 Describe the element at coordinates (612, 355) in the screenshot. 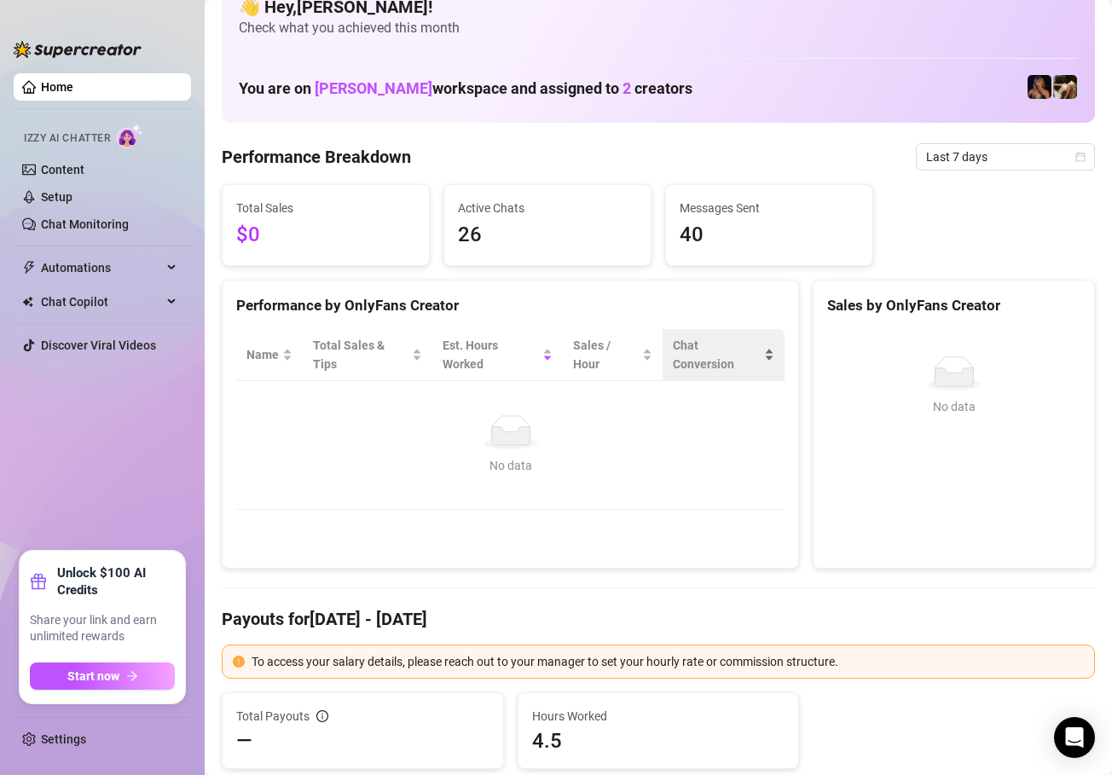

I see `th: Sales / Hour` at that location.